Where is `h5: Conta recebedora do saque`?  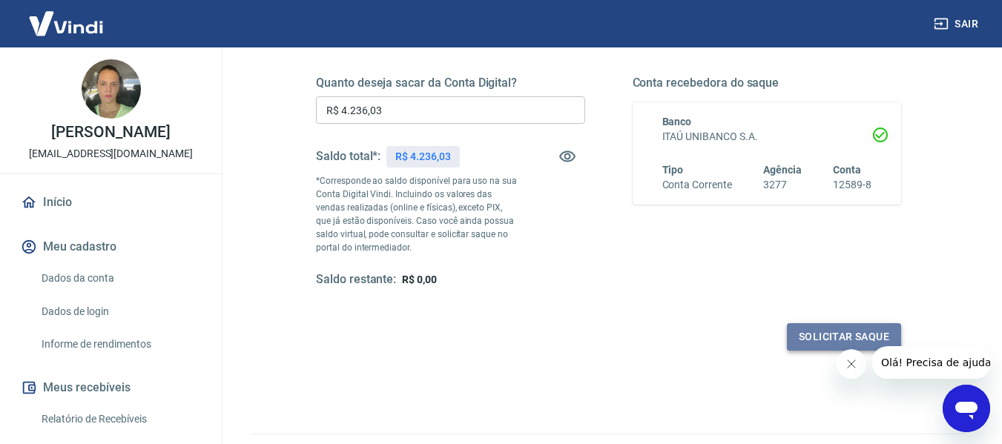 h5: Conta recebedora do saque is located at coordinates (767, 83).